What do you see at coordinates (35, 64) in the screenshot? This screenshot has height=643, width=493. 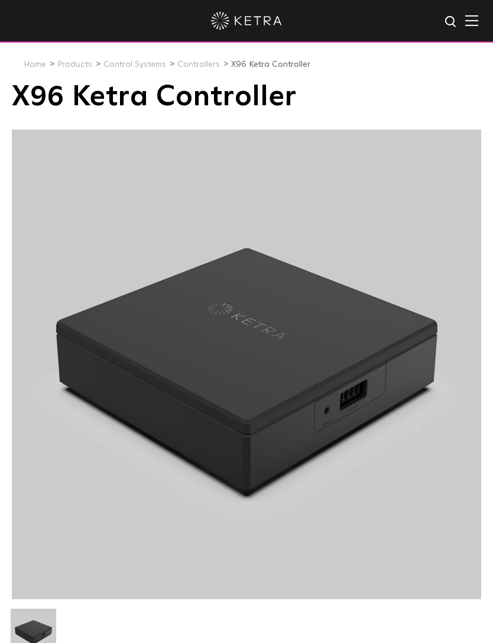 I see `a: Home` at bounding box center [35, 64].